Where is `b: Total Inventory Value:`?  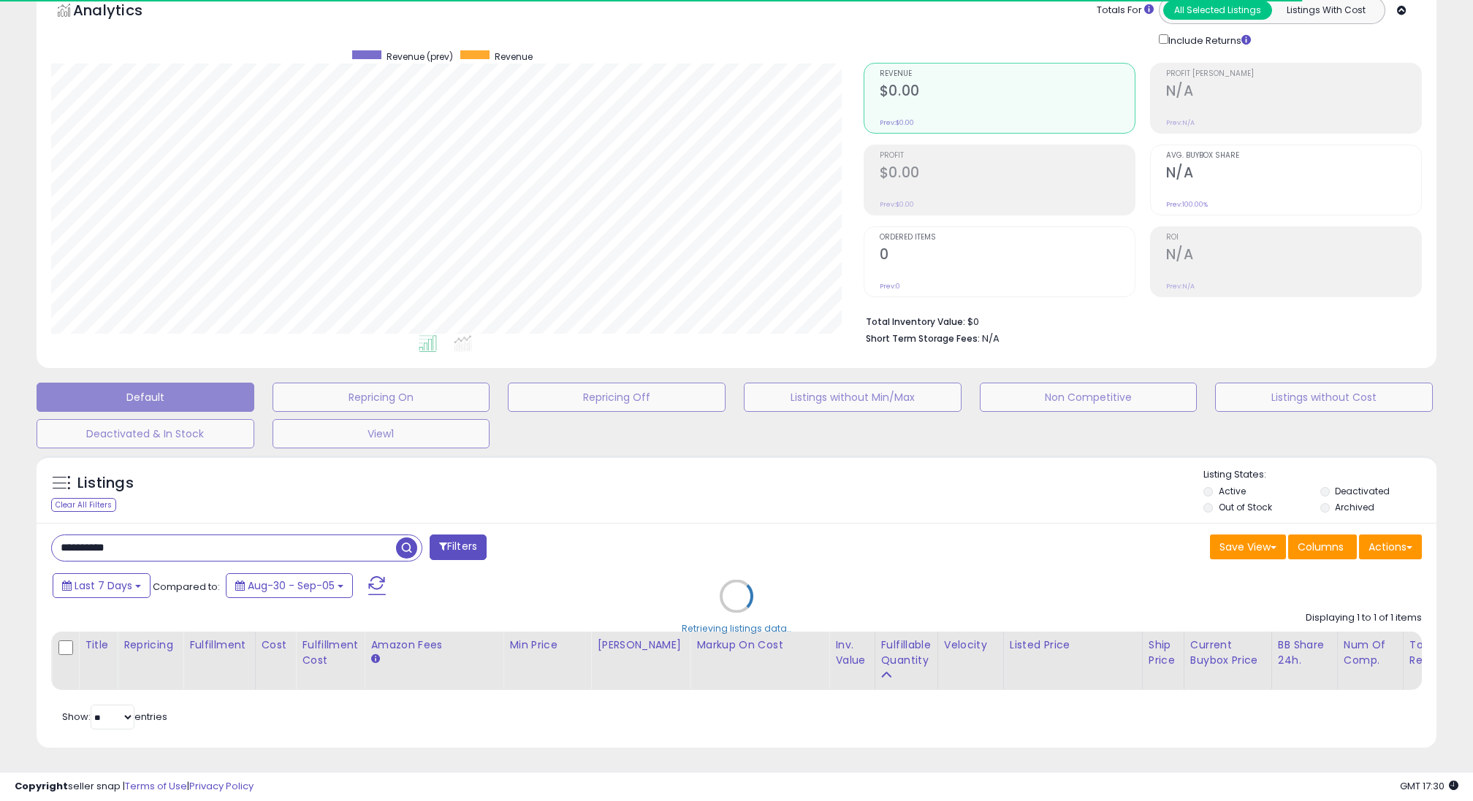 b: Total Inventory Value: is located at coordinates (915, 321).